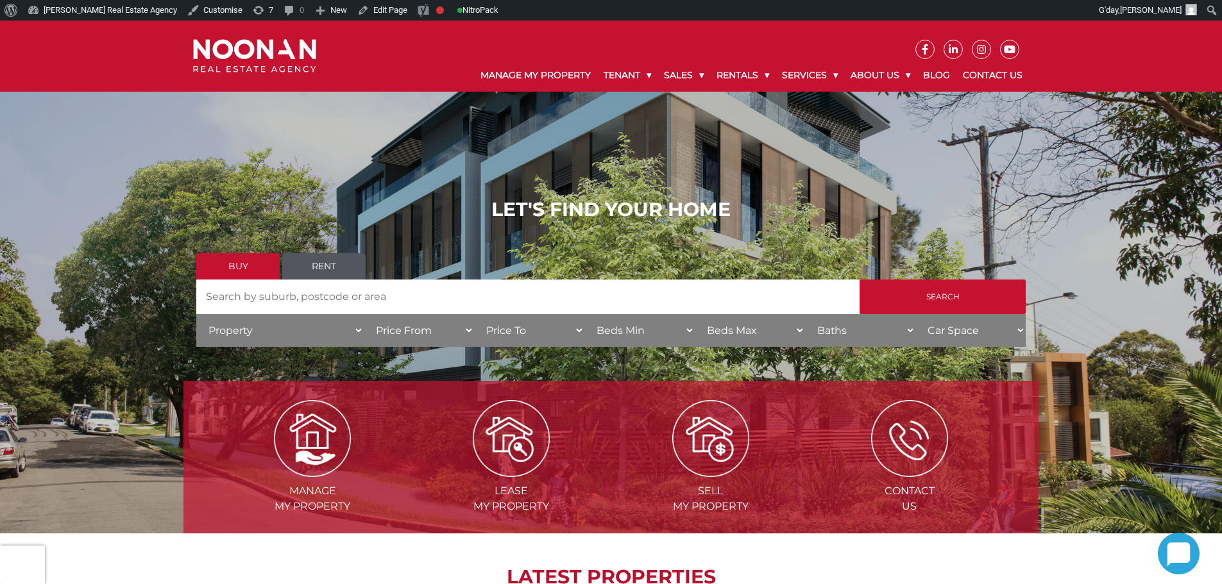 This screenshot has height=584, width=1222. Describe the element at coordinates (511, 472) in the screenshot. I see `a: Lease my property Leasemy Property` at that location.